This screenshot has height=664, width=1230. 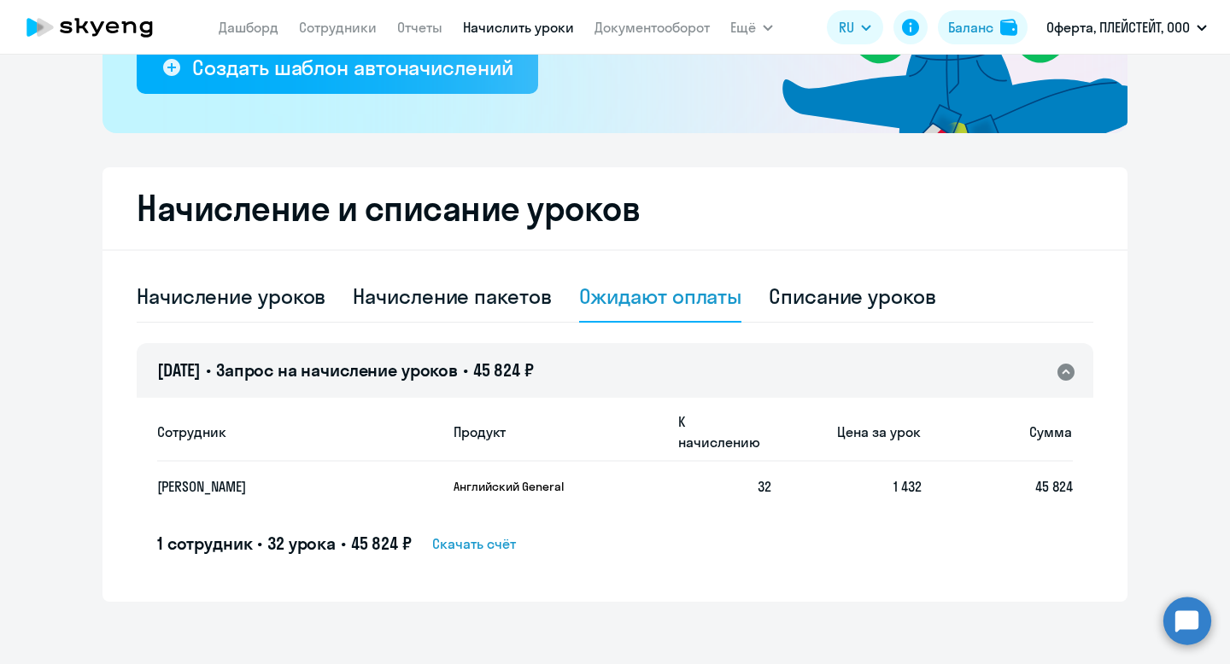 I want to click on span: Скачать счёт, so click(x=474, y=544).